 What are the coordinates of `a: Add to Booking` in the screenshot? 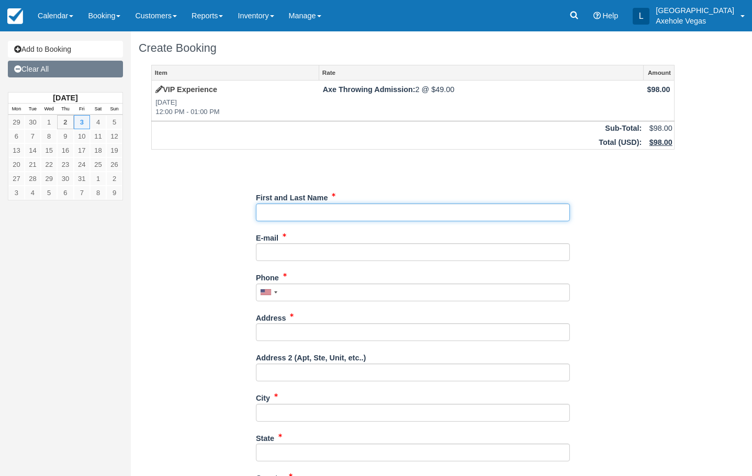 It's located at (65, 49).